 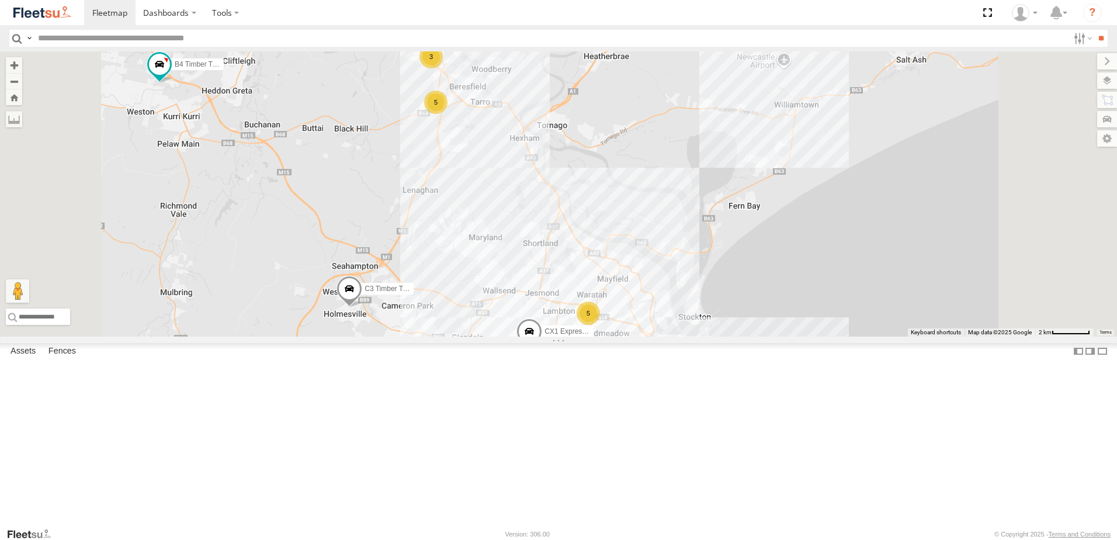 I want to click on label: Fences, so click(x=62, y=351).